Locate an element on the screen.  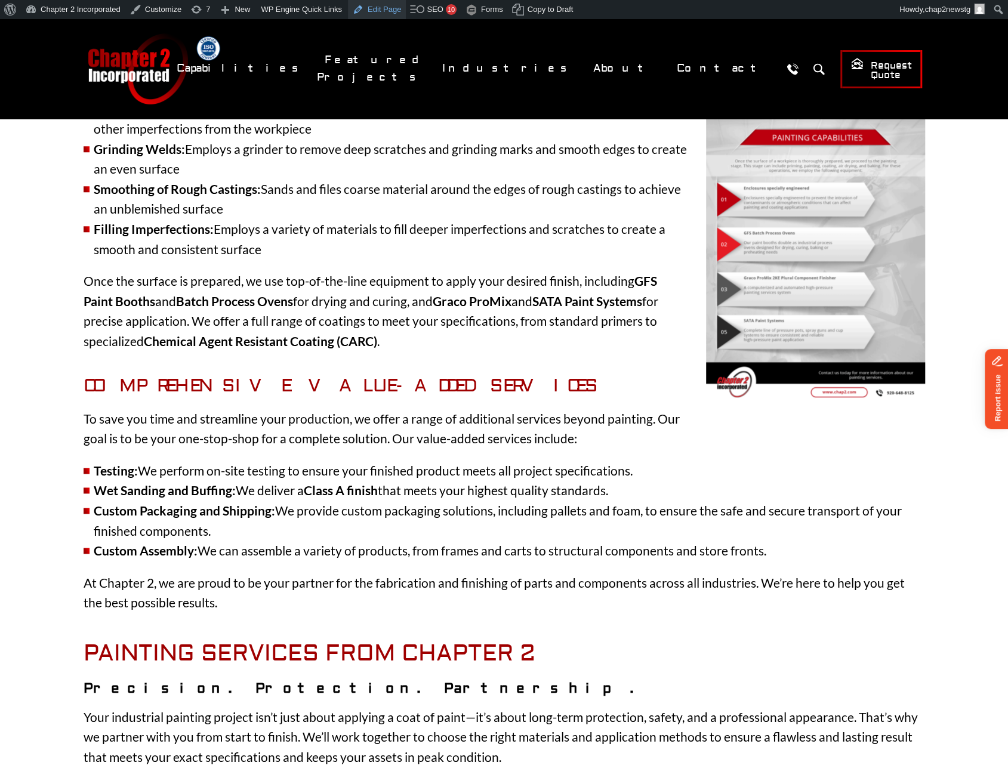
a: Request Quote is located at coordinates (881, 69).